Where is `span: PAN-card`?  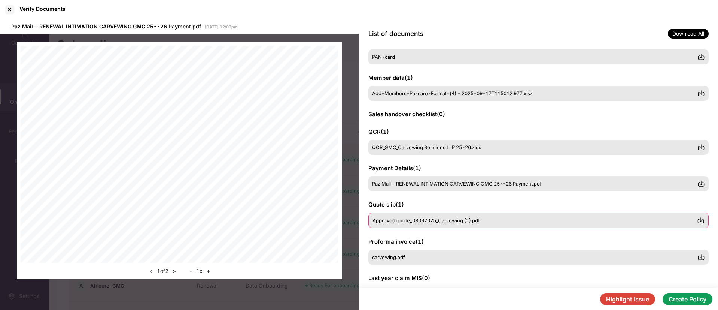
span: PAN-card is located at coordinates (384, 57).